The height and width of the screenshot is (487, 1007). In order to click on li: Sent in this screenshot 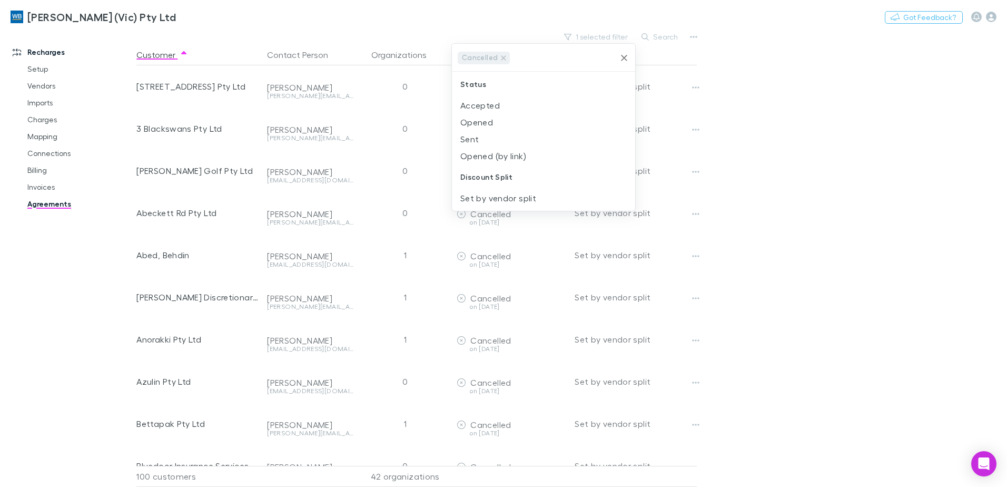, I will do `click(544, 139)`.